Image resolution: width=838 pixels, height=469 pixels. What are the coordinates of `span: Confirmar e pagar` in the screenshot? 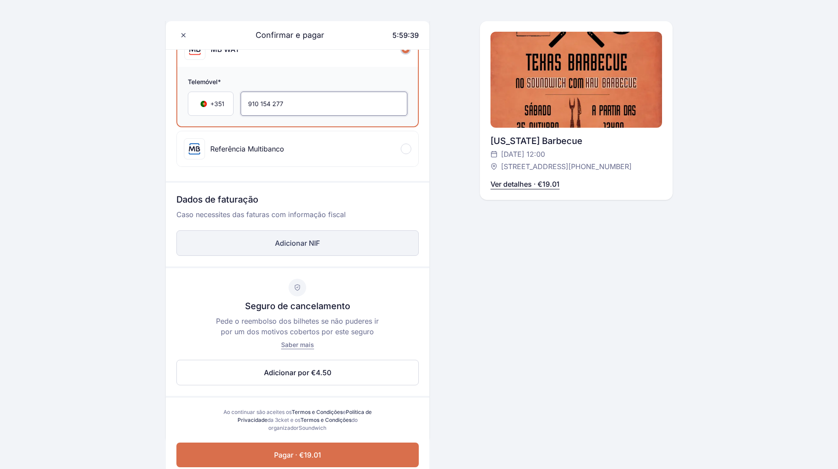 It's located at (285, 35).